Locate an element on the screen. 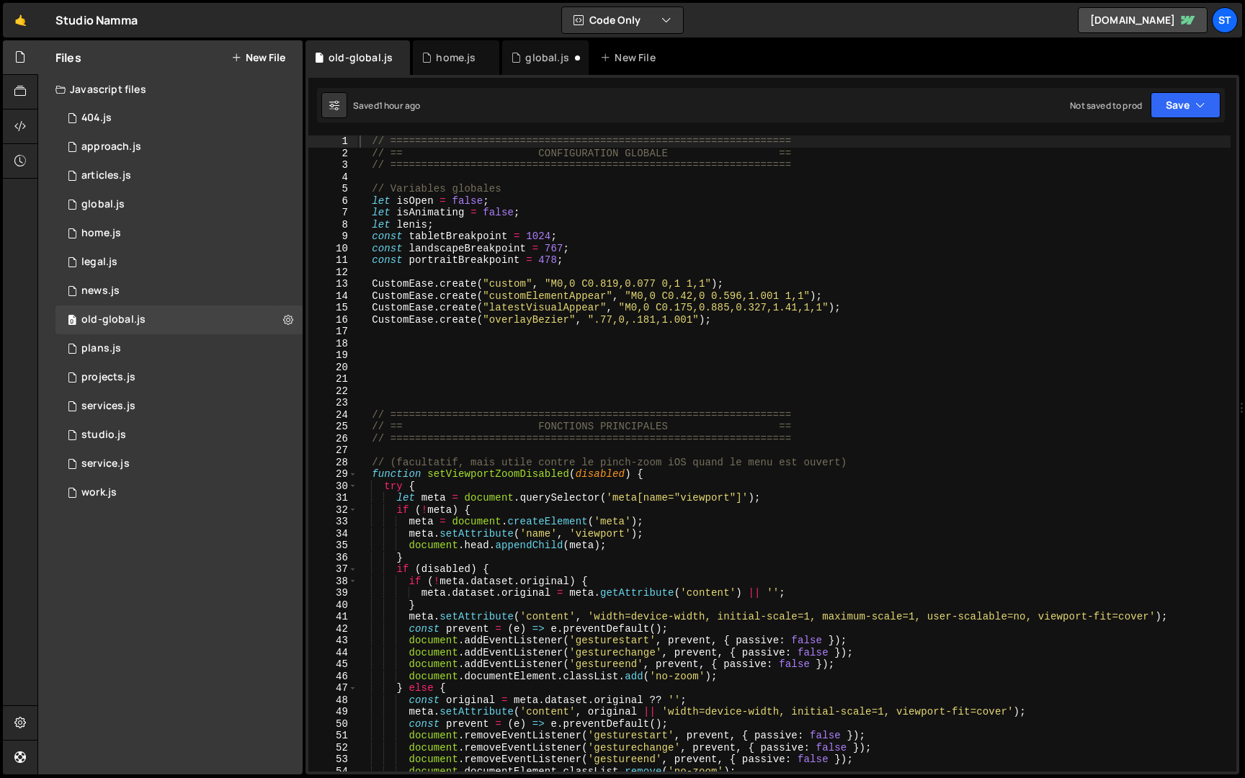 The image size is (1245, 778). div: 46 is located at coordinates (333, 677).